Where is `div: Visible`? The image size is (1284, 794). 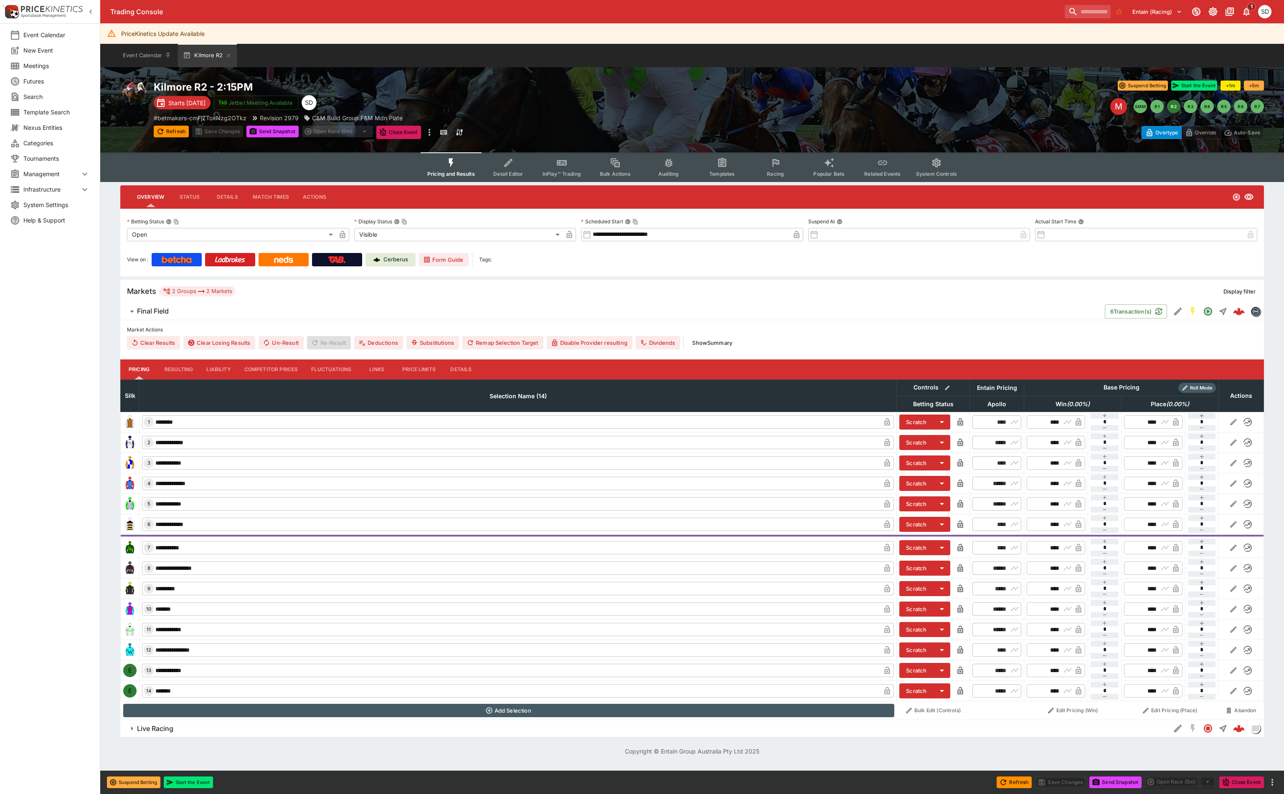 div: Visible is located at coordinates (459, 235).